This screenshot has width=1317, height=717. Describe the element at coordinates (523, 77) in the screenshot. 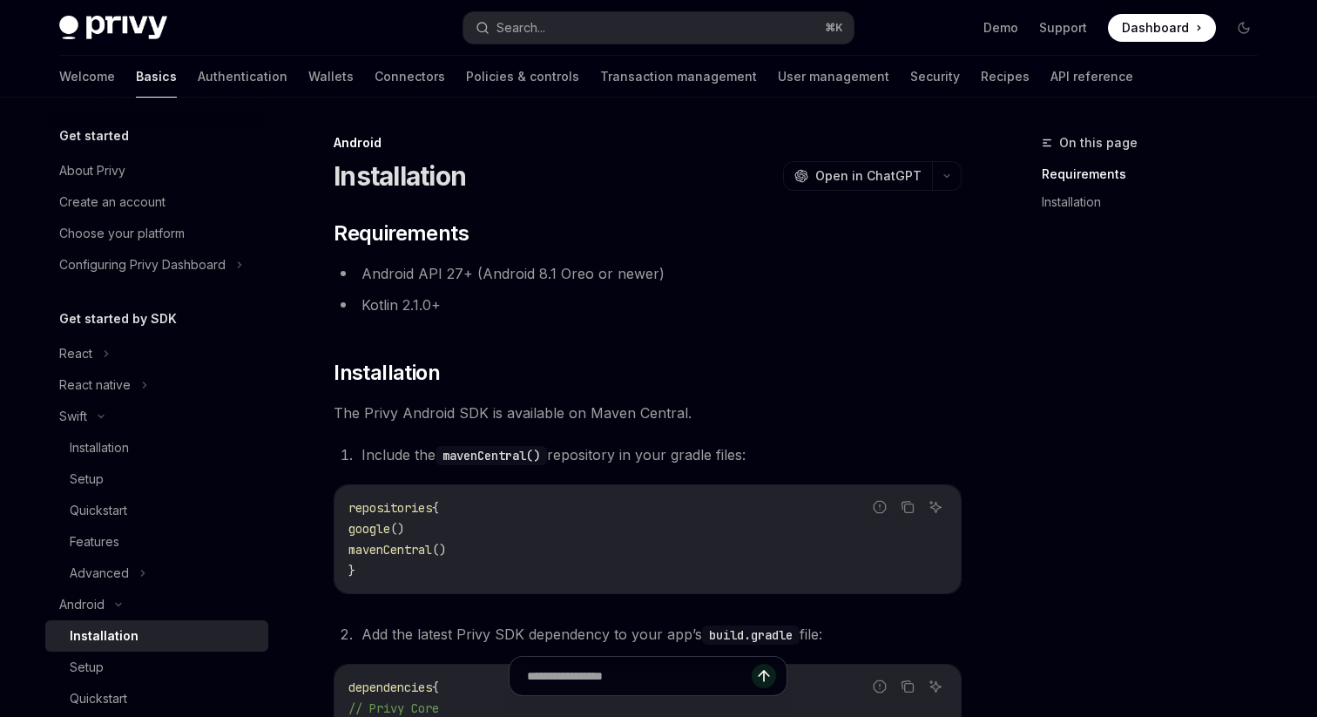

I see `a: Policies & controls` at that location.